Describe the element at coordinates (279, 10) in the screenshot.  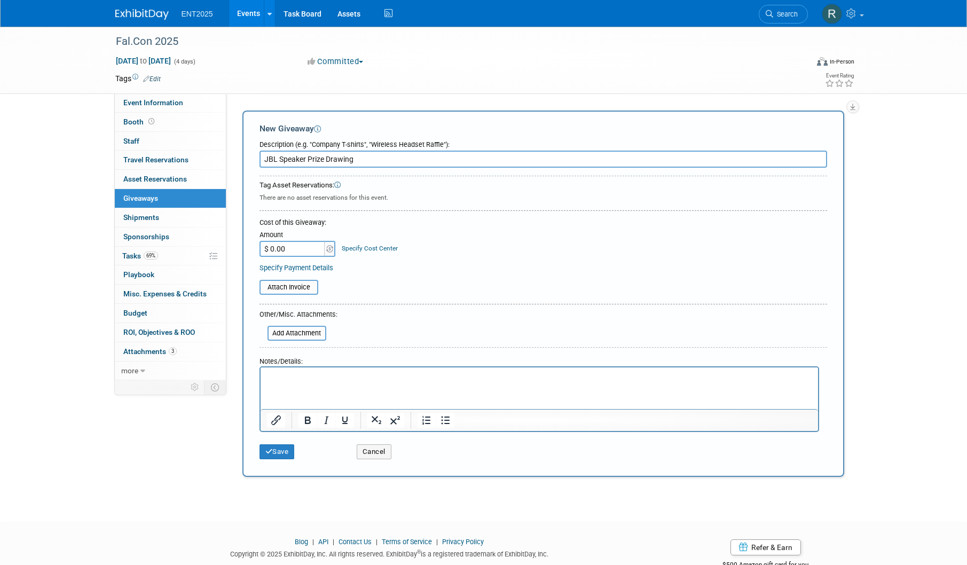
I see `body: Rich Text Area. Press ALT-0 for help.` at that location.